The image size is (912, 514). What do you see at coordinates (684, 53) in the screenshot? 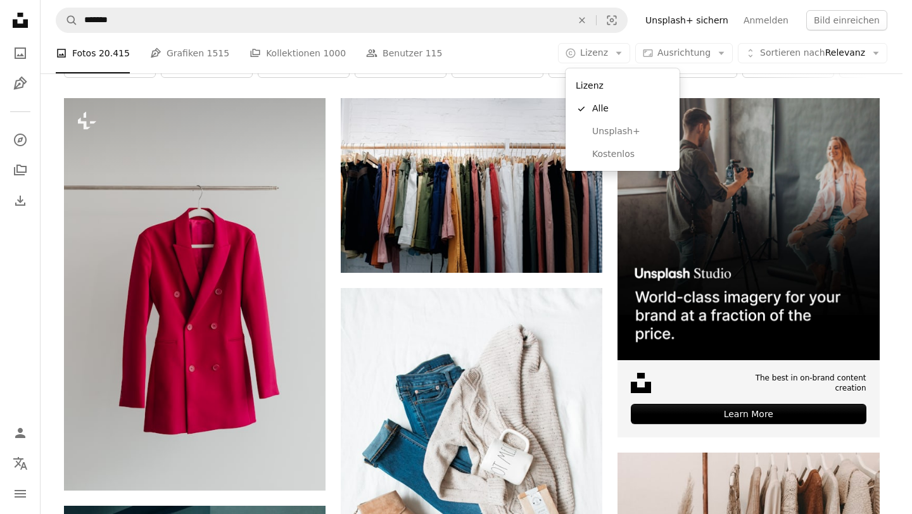
I see `button: Ausrichtung` at bounding box center [684, 53].